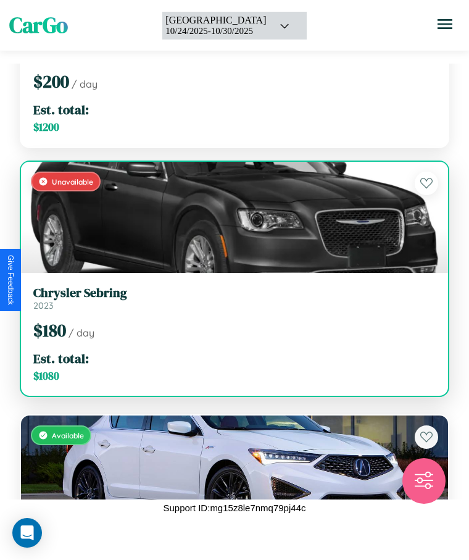 The height and width of the screenshot is (560, 469). What do you see at coordinates (27, 533) in the screenshot?
I see `div: Open Intercom Messenger` at bounding box center [27, 533].